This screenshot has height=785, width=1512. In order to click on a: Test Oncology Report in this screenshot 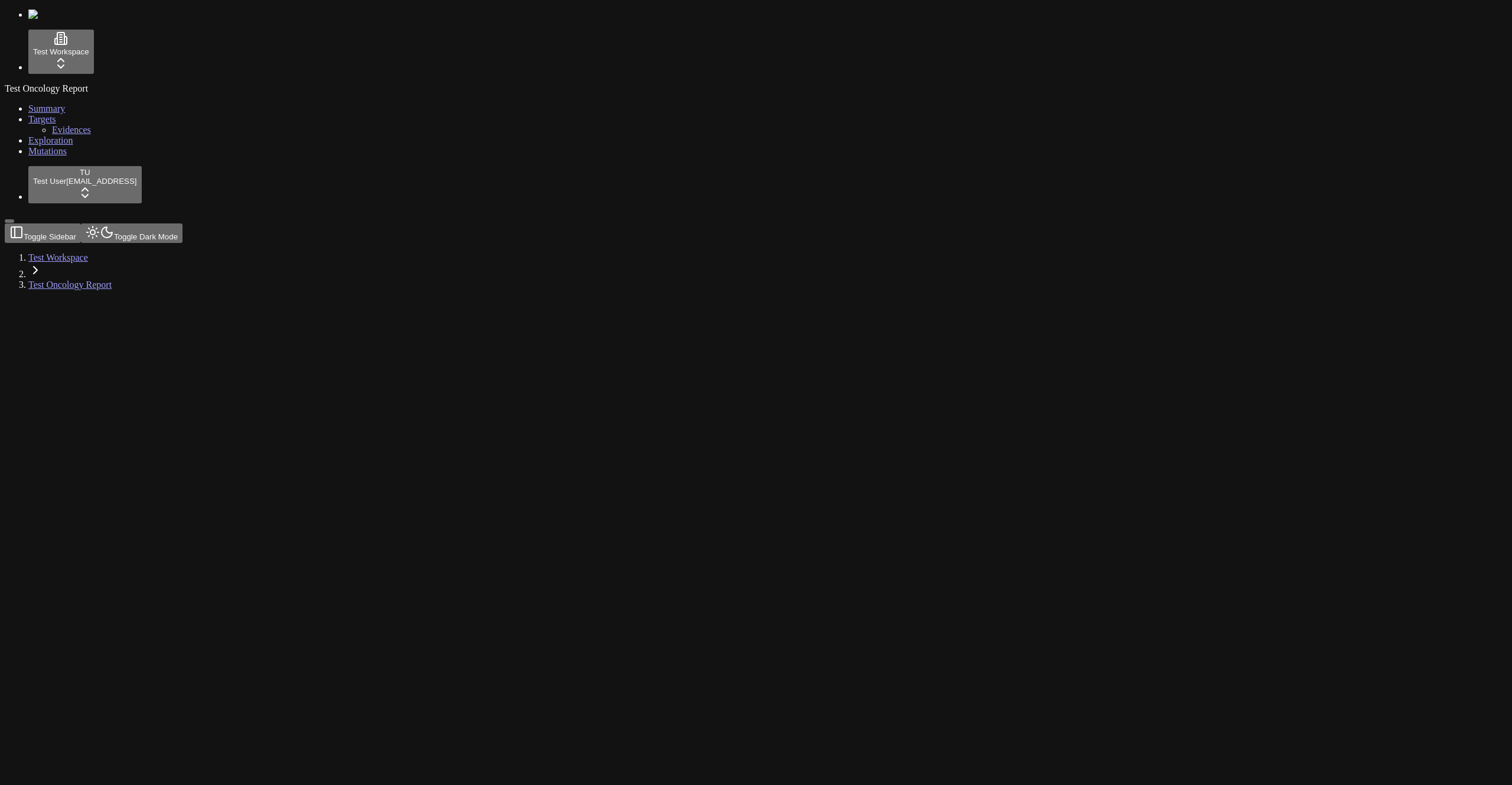, I will do `click(70, 284)`.